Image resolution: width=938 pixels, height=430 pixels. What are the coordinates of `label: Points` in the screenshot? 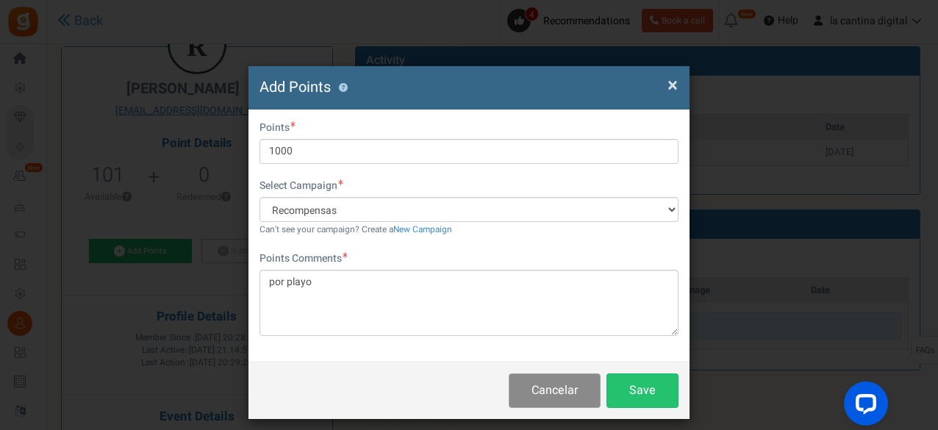 It's located at (277, 128).